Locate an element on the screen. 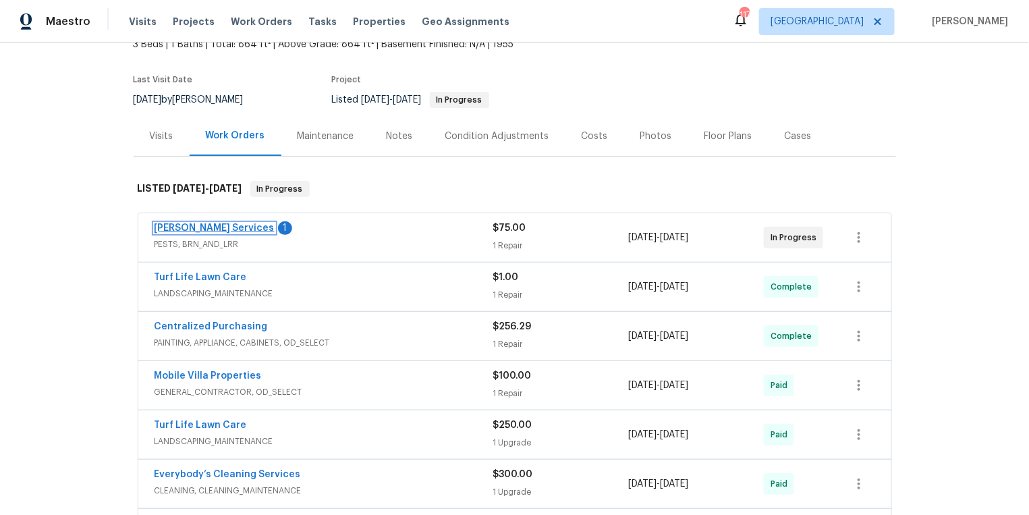  a: Mobile Villa Properties is located at coordinates (208, 376).